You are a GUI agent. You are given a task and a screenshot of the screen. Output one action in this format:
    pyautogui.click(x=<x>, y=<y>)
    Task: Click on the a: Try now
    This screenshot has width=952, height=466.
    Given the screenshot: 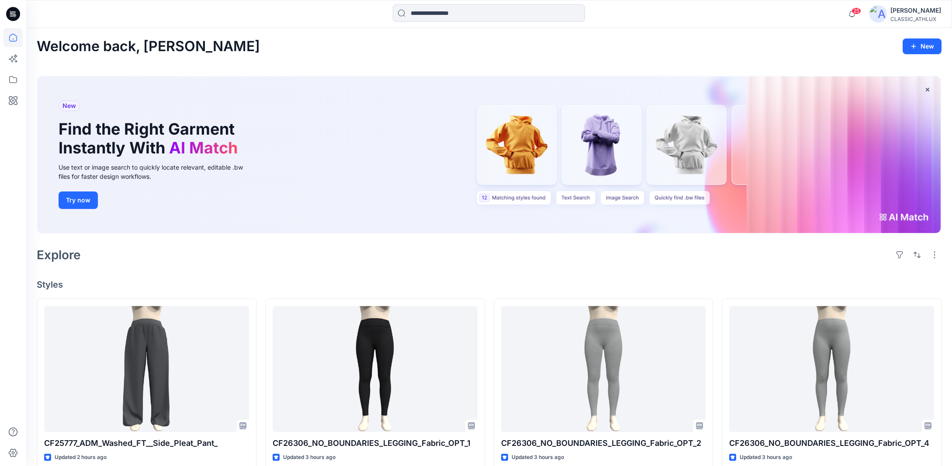 What is the action you would take?
    pyautogui.click(x=78, y=200)
    